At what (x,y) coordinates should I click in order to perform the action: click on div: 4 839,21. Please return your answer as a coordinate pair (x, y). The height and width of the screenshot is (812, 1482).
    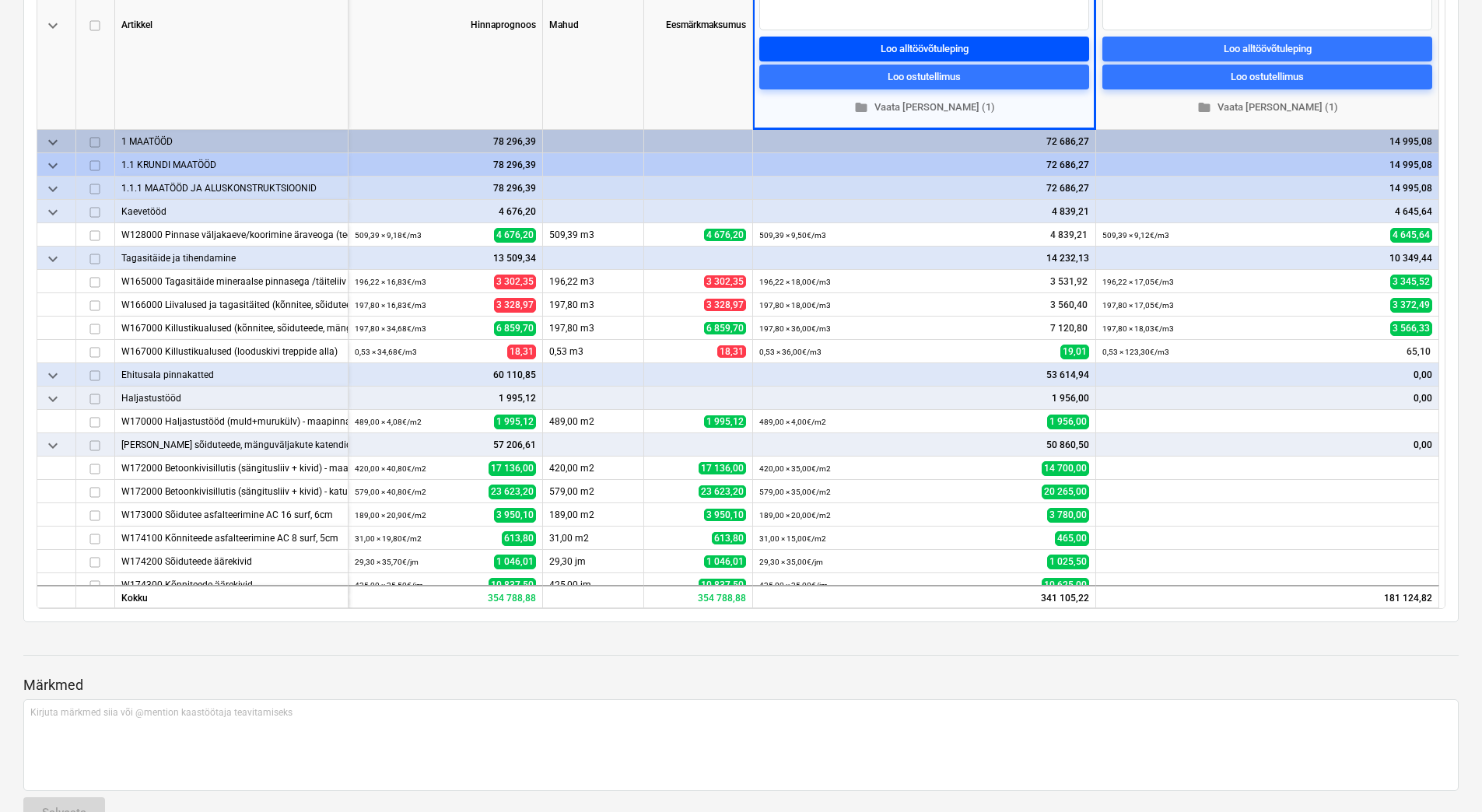
    Looking at the image, I should click on (924, 212).